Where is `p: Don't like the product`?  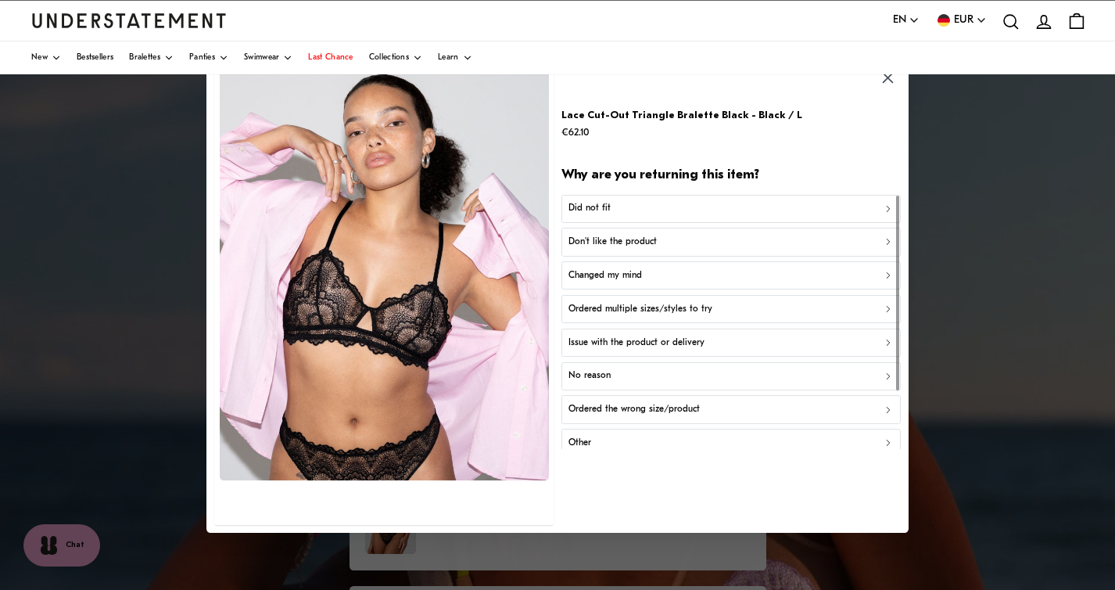
p: Don't like the product is located at coordinates (612, 242).